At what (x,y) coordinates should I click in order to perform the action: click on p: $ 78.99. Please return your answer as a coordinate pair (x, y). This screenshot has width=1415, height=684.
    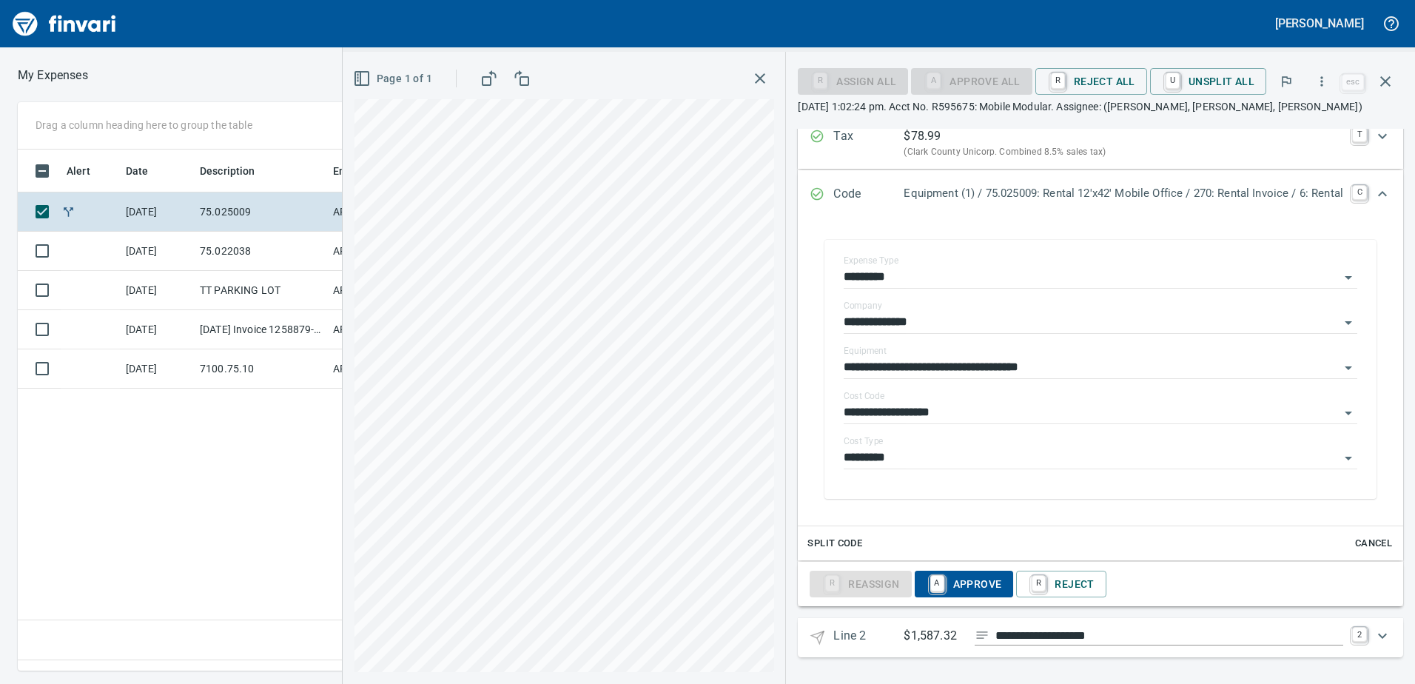
    Looking at the image, I should click on (922, 136).